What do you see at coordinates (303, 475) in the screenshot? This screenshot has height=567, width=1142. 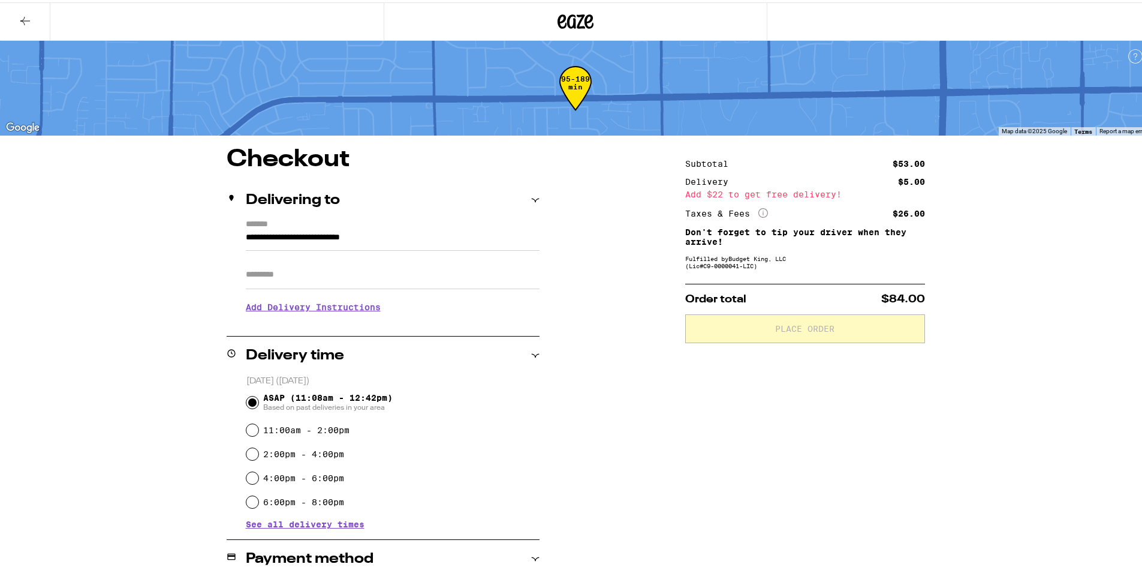 I see `label: 4:00pm - 6:00pm` at bounding box center [303, 475].